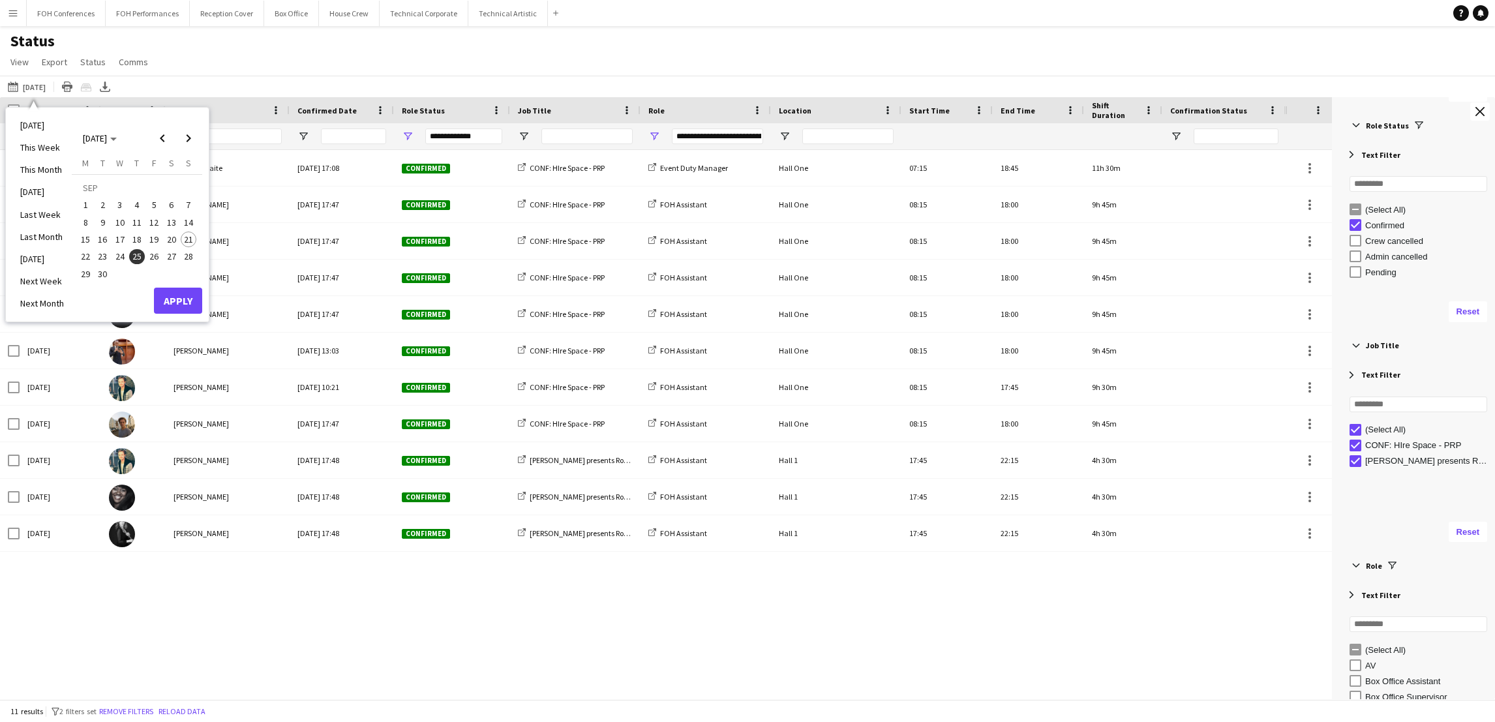  What do you see at coordinates (54, 62) in the screenshot?
I see `a: Export` at bounding box center [54, 62].